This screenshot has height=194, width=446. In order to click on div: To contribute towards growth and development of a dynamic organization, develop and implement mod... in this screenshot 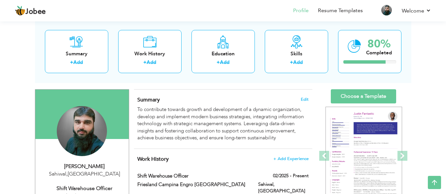, I will do `click(223, 124)`.